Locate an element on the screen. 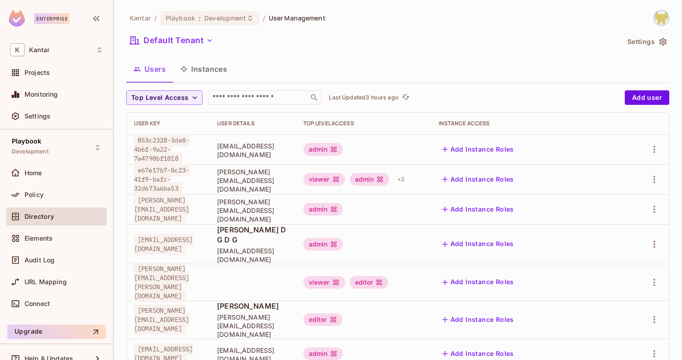  span: Monitoring is located at coordinates (41, 94).